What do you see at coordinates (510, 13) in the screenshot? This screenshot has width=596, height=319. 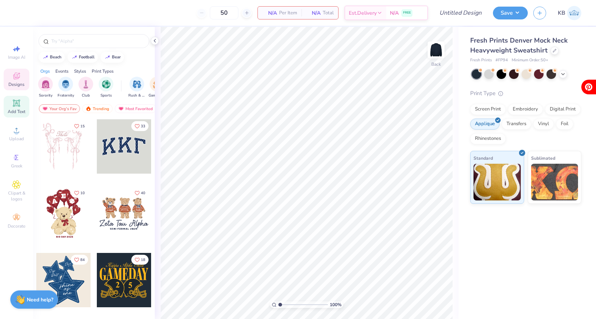 I see `button: Save` at bounding box center [510, 13].